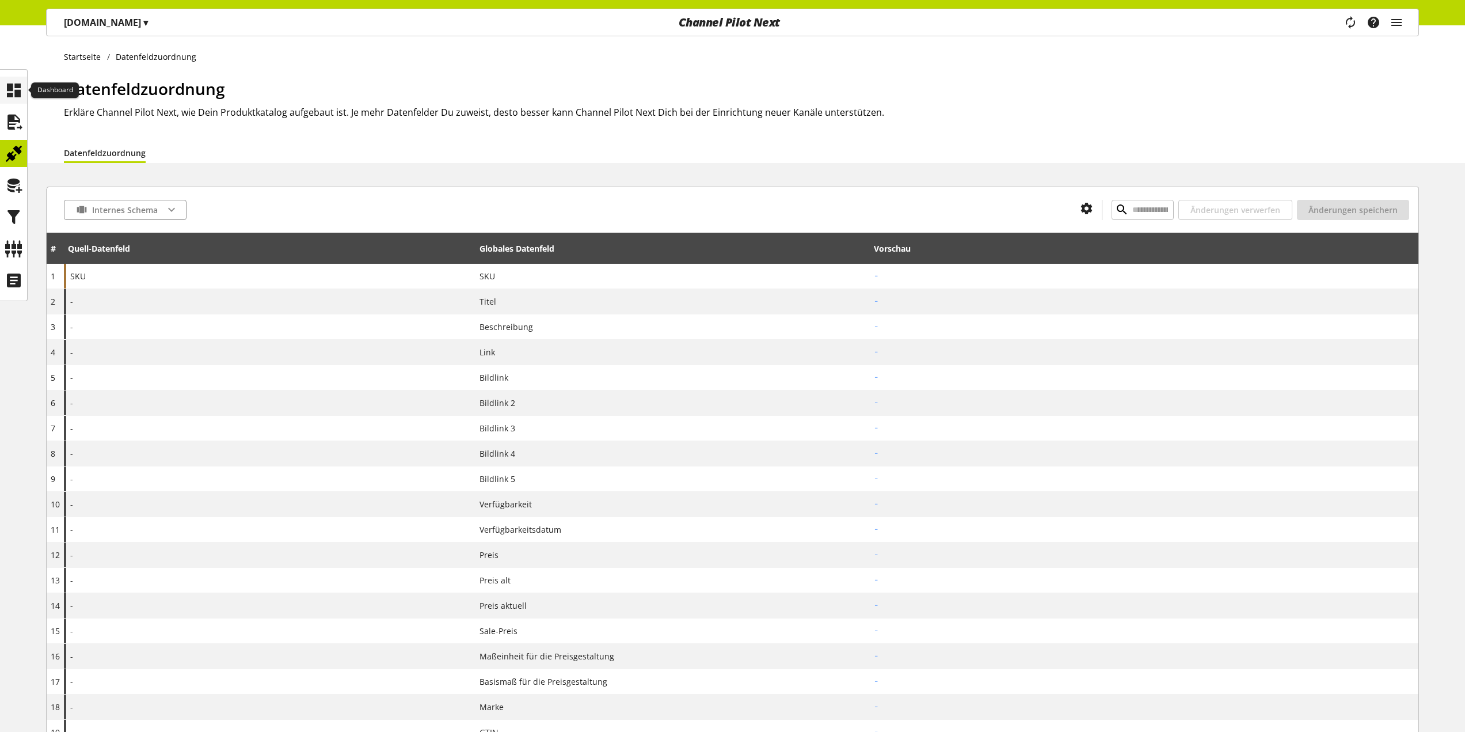 The image size is (1465, 732). Describe the element at coordinates (53, 276) in the screenshot. I see `span: 1` at that location.